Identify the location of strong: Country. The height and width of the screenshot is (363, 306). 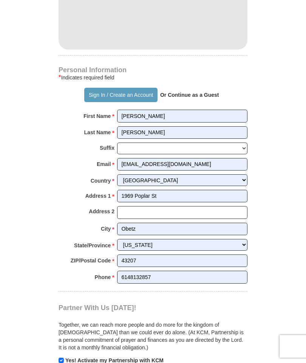
(101, 181).